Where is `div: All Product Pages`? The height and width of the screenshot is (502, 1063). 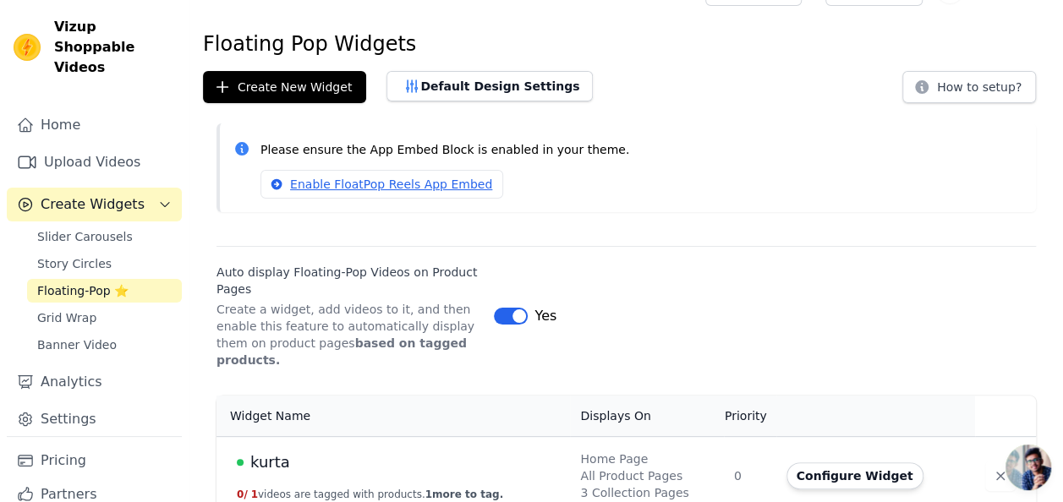 div: All Product Pages is located at coordinates (646, 476).